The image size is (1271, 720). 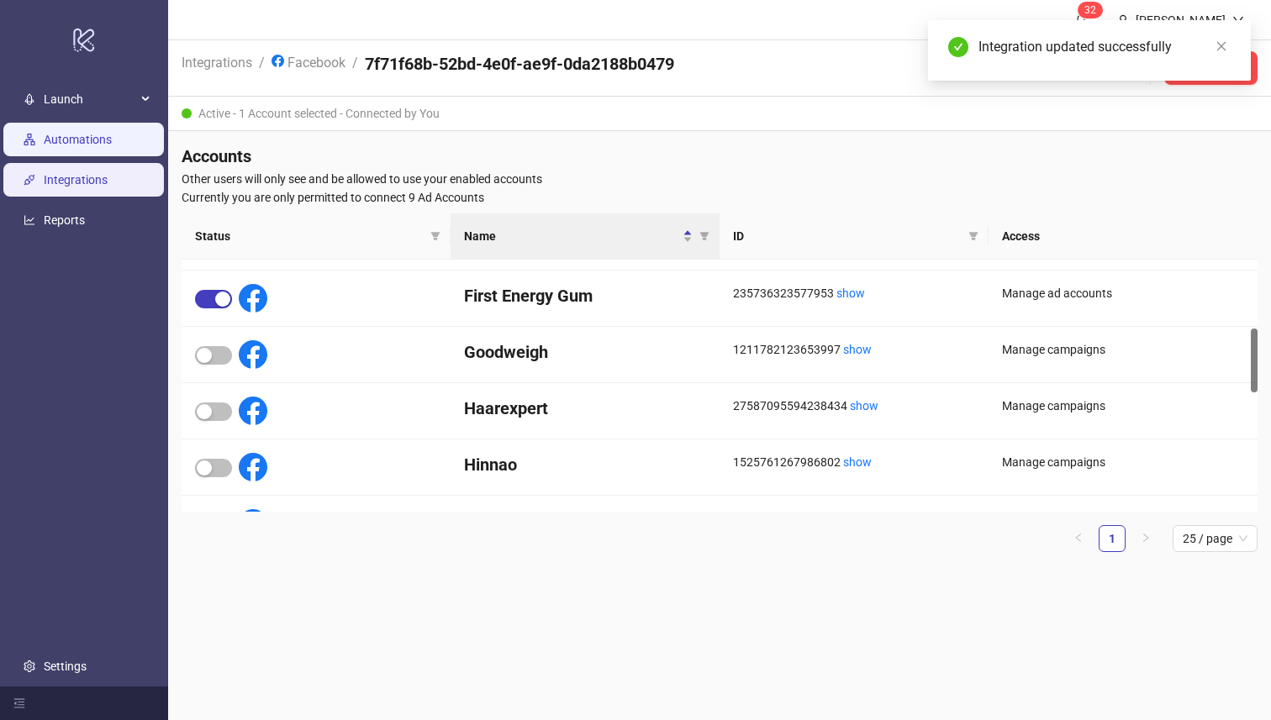 What do you see at coordinates (1221, 46) in the screenshot?
I see `span: close` at bounding box center [1221, 46].